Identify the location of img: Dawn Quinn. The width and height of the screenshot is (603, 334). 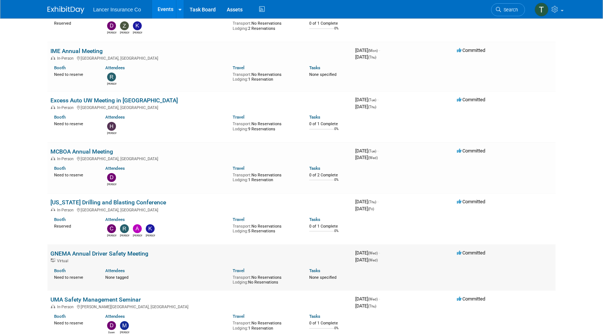
(111, 325).